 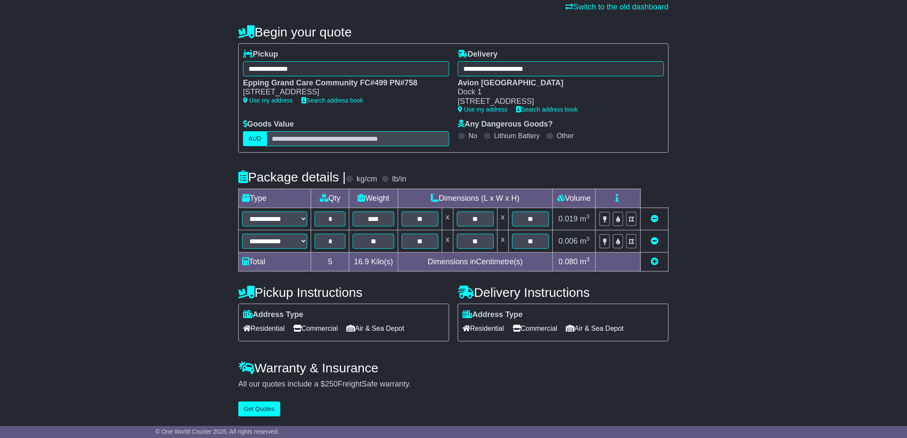 What do you see at coordinates (374, 198) in the screenshot?
I see `td: Weight` at bounding box center [374, 198].